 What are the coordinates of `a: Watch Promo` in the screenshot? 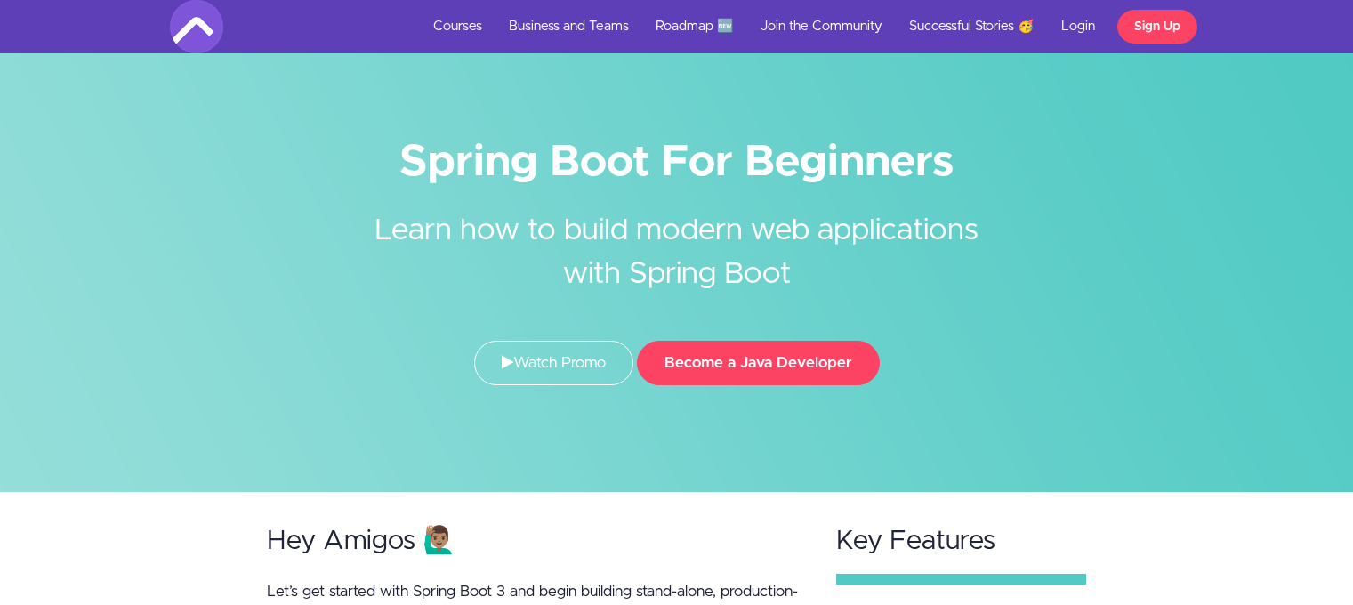 It's located at (553, 363).